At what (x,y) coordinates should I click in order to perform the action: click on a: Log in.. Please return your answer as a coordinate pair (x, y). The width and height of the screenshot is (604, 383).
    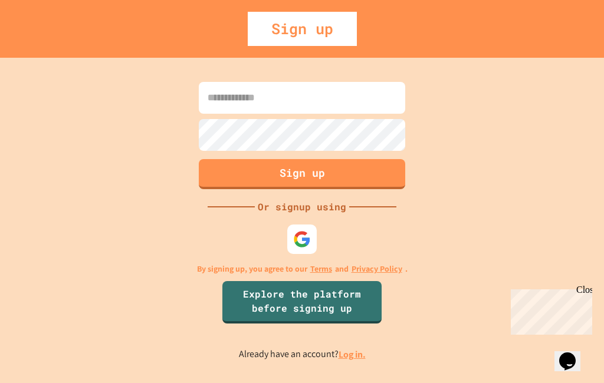
    Looking at the image, I should click on (352, 354).